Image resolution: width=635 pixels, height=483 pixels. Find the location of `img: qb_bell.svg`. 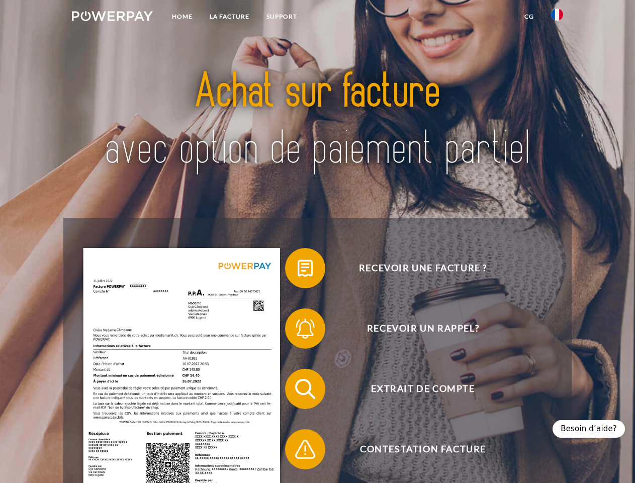

img: qb_bell.svg is located at coordinates (305, 328).